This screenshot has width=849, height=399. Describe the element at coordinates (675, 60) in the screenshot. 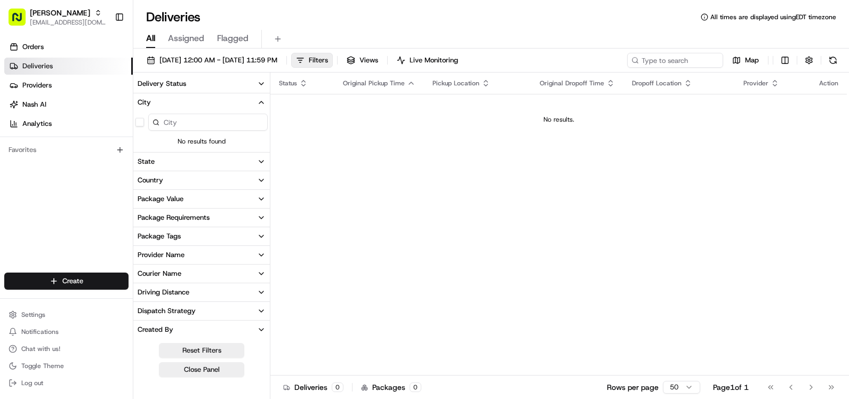

I see `input: Type to search` at that location.